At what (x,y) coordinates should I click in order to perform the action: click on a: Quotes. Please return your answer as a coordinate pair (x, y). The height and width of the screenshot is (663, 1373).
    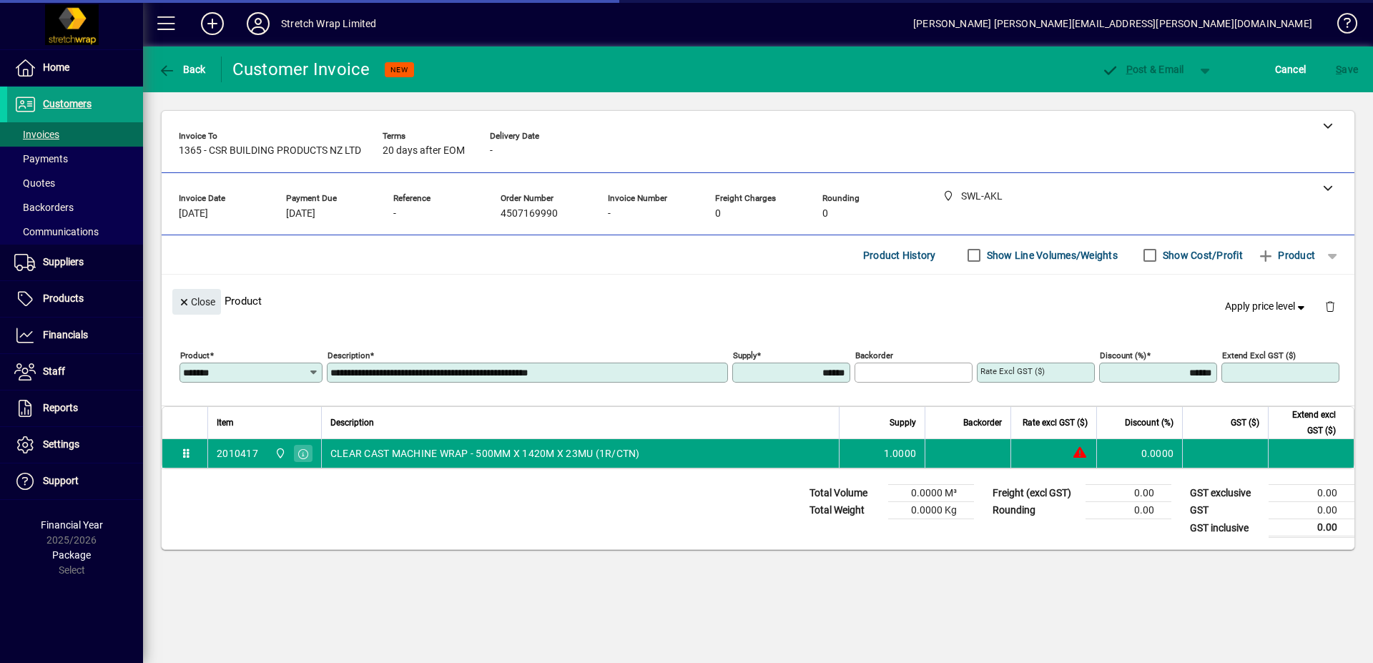
    Looking at the image, I should click on (75, 183).